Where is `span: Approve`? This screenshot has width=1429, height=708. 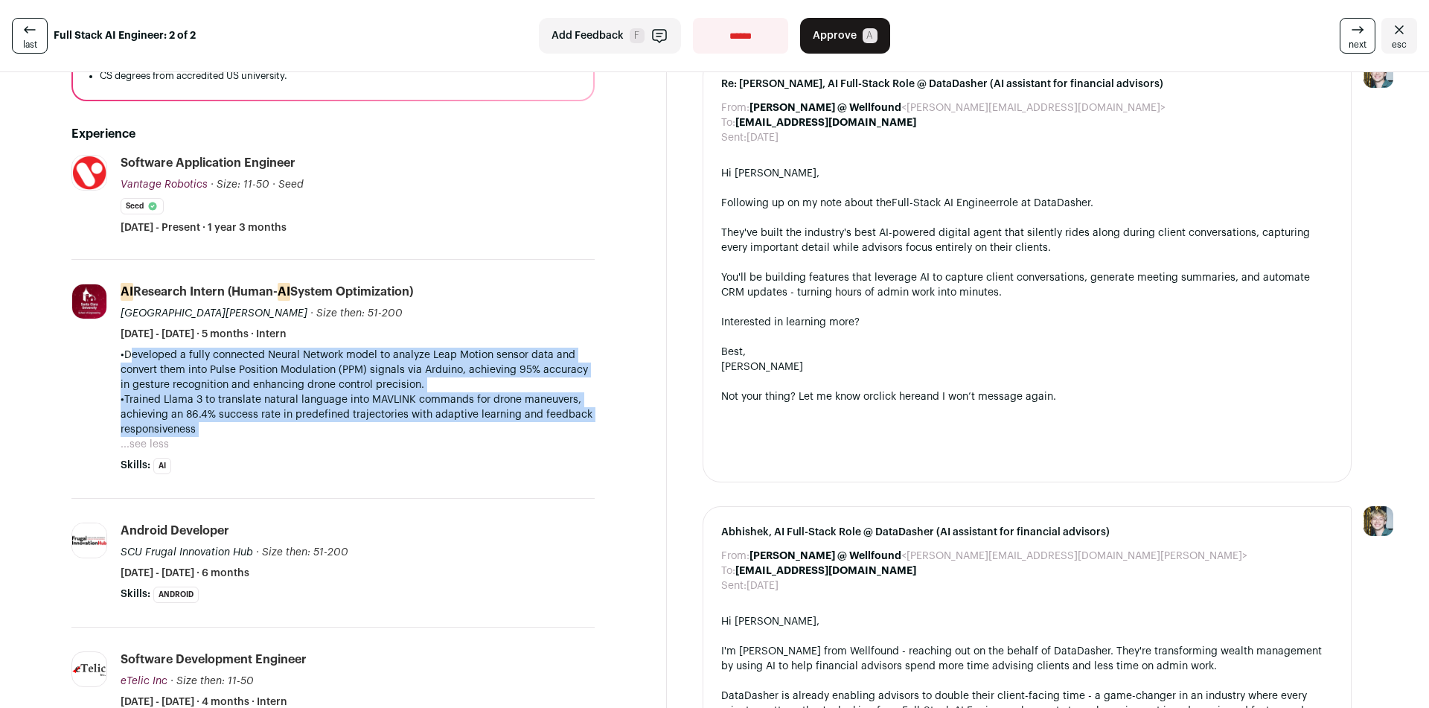 span: Approve is located at coordinates (834, 36).